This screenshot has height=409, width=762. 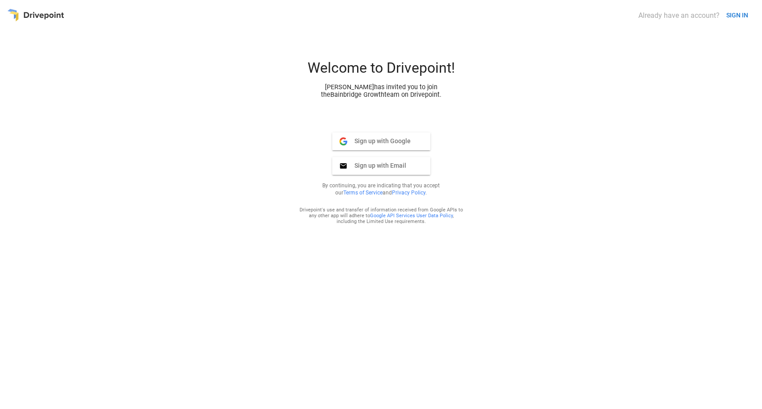 What do you see at coordinates (408, 193) in the screenshot?
I see `a: Privacy Policy` at bounding box center [408, 193].